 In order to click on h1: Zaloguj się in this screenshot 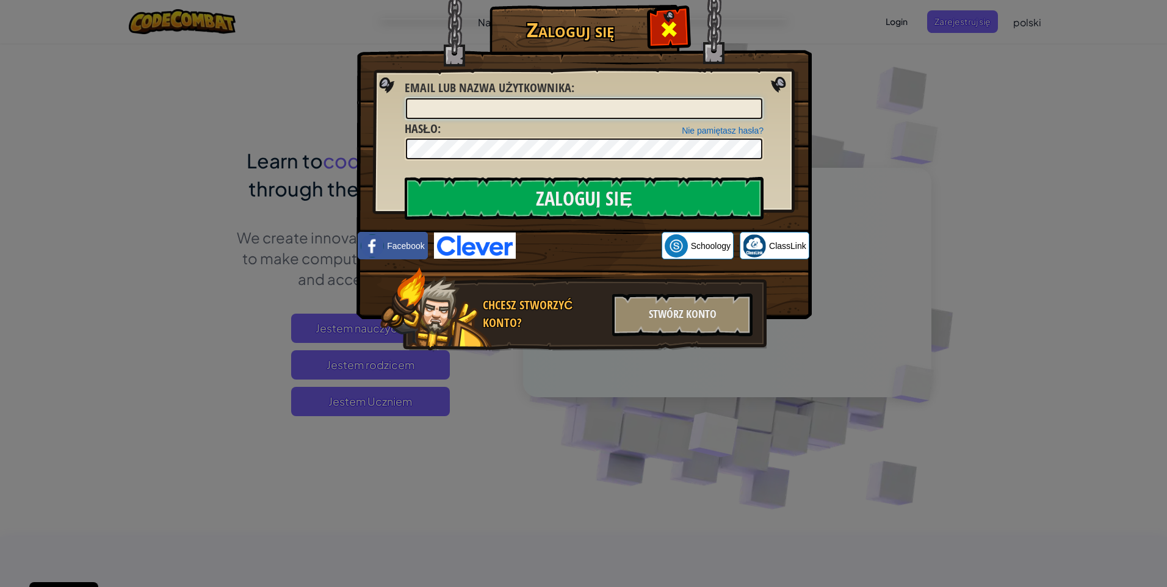, I will do `click(570, 29)`.